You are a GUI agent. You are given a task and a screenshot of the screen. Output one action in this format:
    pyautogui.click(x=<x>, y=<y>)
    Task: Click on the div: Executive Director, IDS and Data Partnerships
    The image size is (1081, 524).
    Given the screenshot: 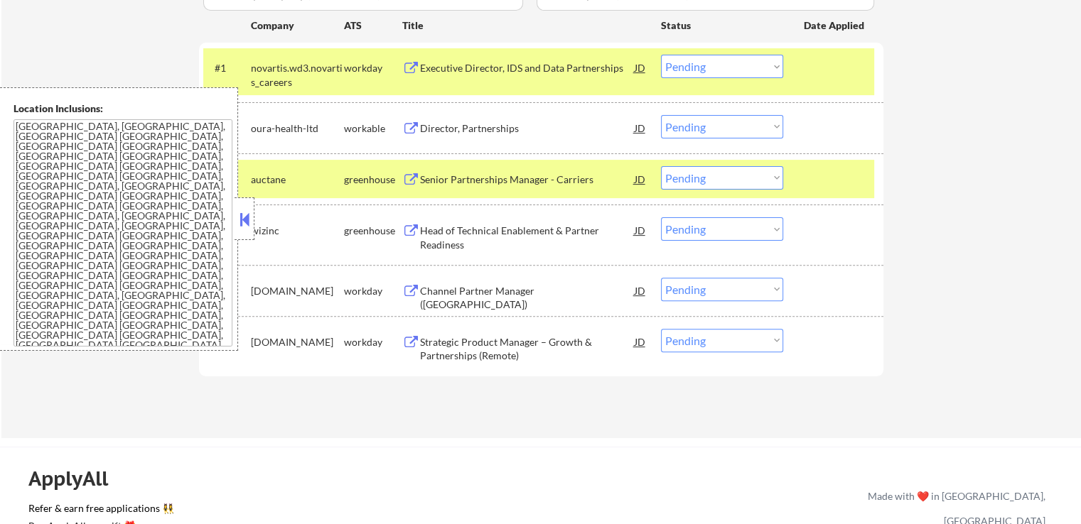 What is the action you would take?
    pyautogui.click(x=527, y=68)
    